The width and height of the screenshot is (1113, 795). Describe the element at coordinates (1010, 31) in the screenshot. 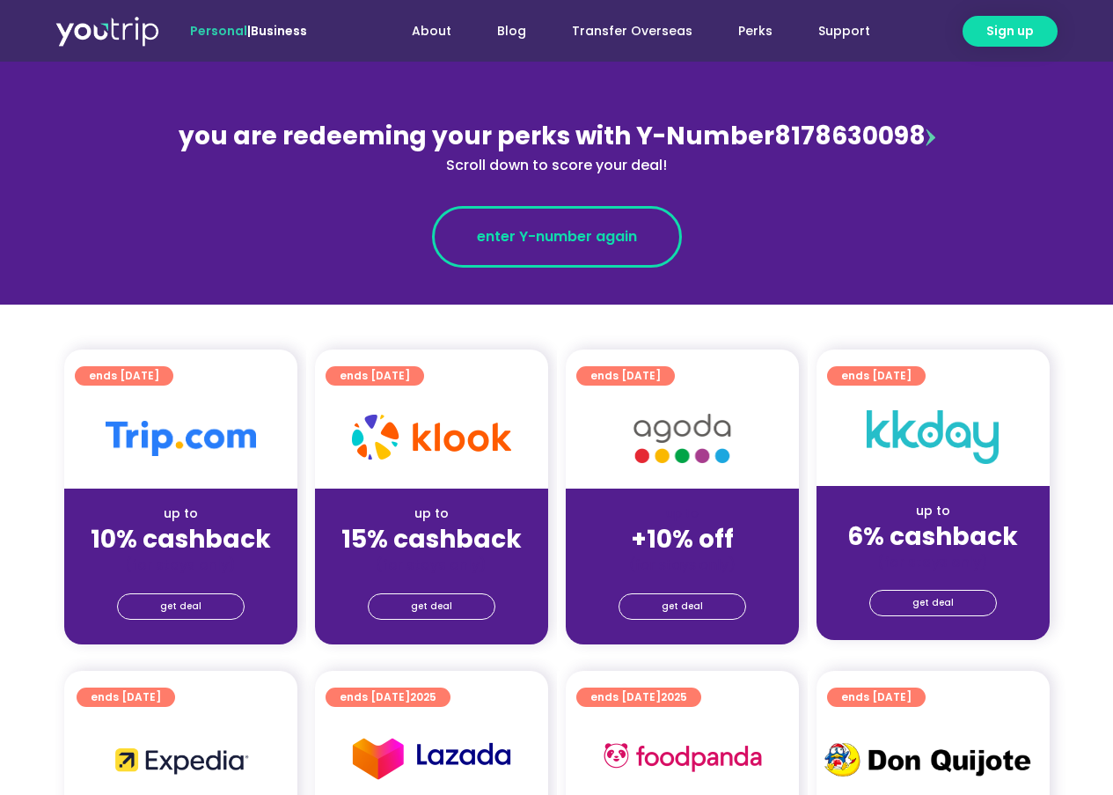

I see `span: Sign up` at that location.